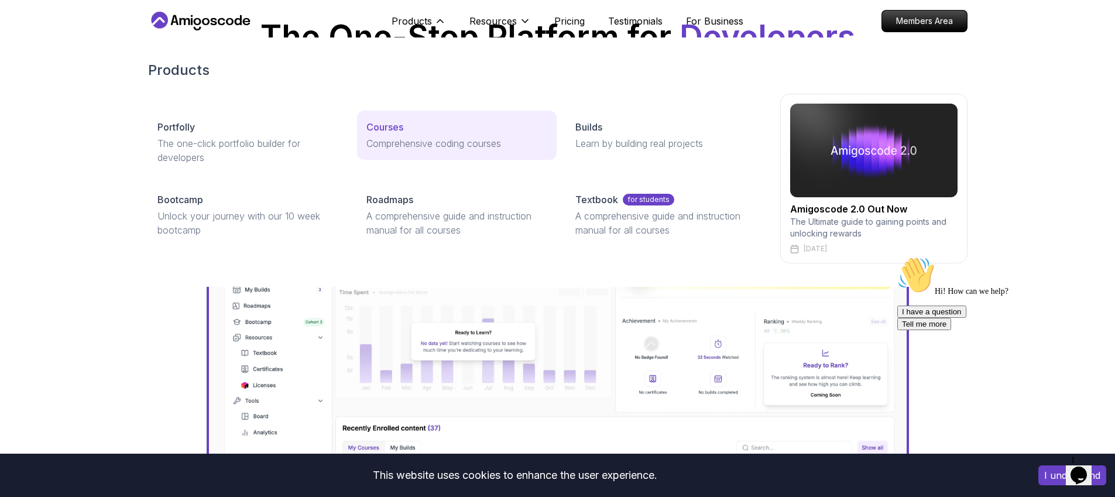  Describe the element at coordinates (924, 21) in the screenshot. I see `a: Members Area` at that location.